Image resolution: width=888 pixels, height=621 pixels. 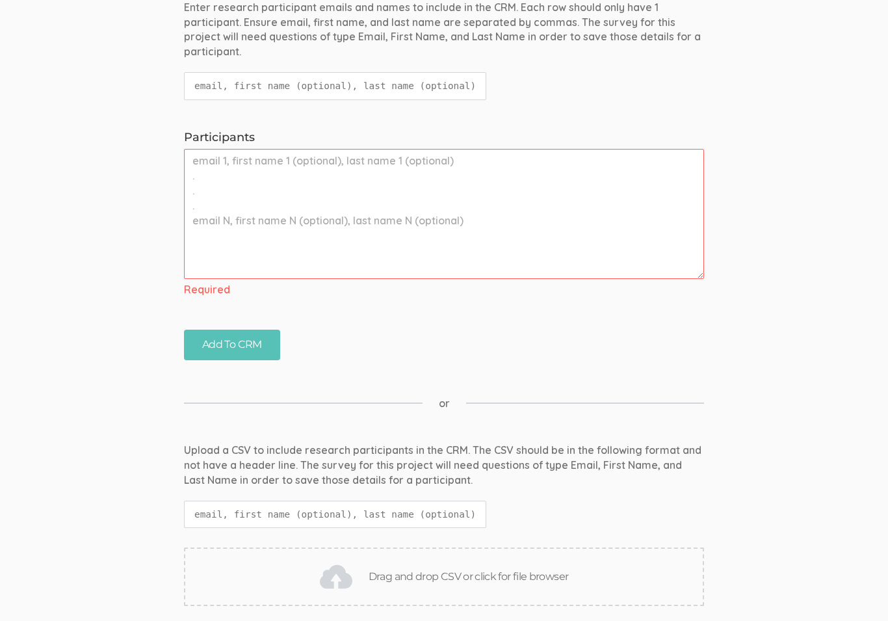 I want to click on span: Required, so click(x=444, y=289).